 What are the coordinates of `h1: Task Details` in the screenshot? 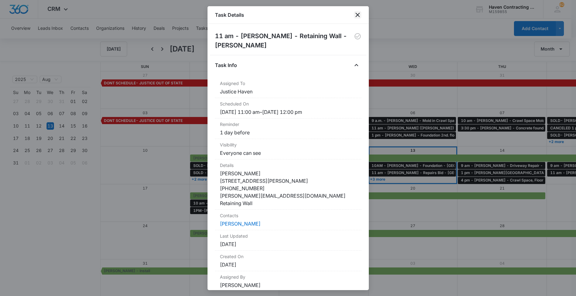 It's located at (229, 15).